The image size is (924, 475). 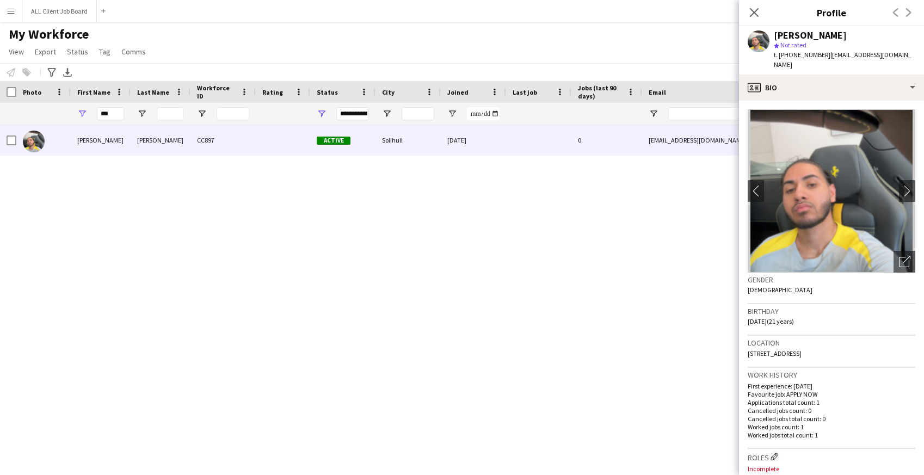 I want to click on input: City Filter Input, so click(x=418, y=114).